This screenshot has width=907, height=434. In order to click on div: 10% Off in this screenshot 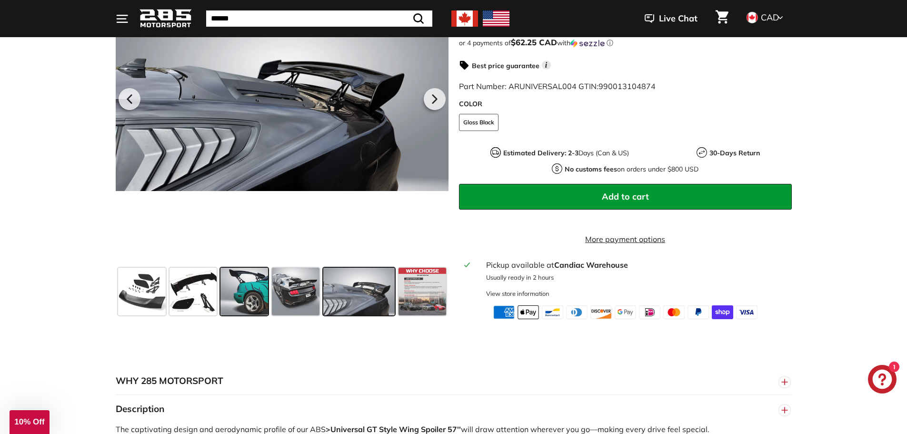, I will do `click(30, 422)`.